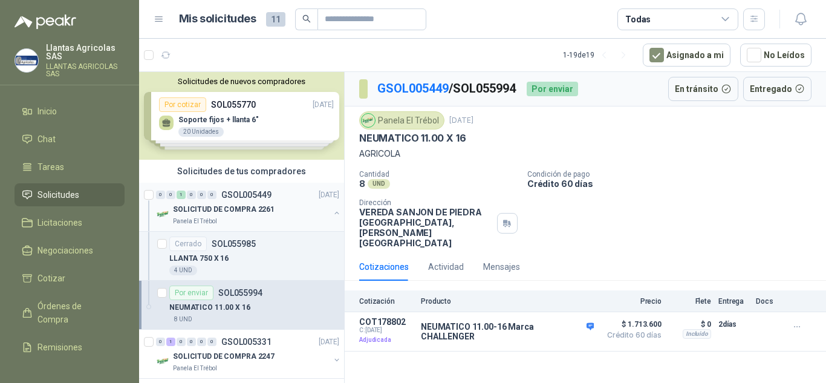  Describe the element at coordinates (386, 340) in the screenshot. I see `p: Adjudicada` at that location.